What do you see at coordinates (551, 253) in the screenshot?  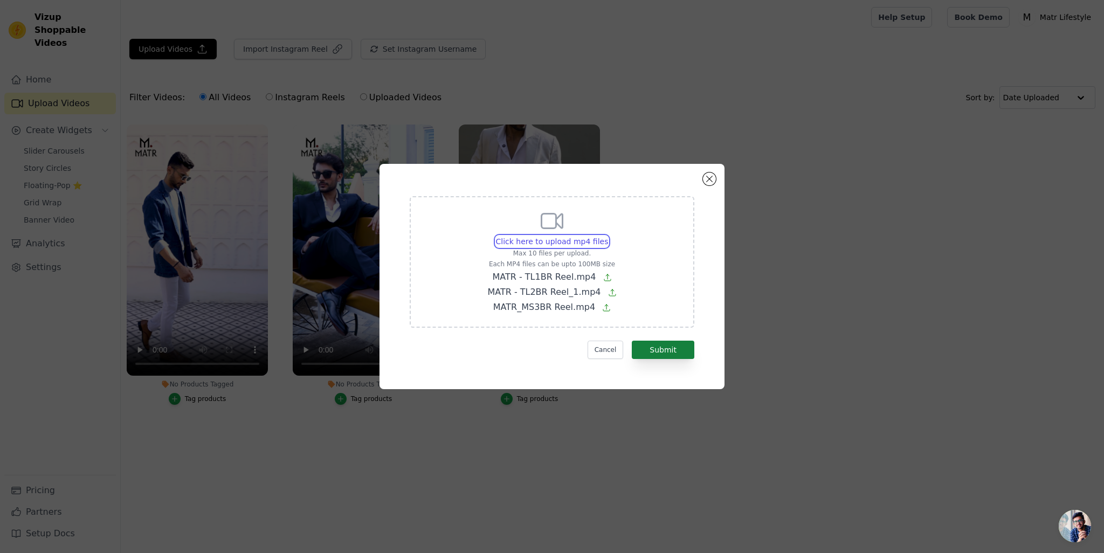 I see `p: Max 10 files per upload.` at bounding box center [551, 253].